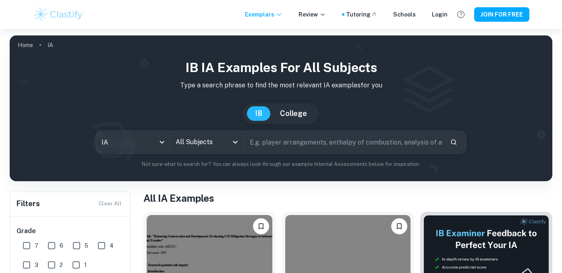 Image resolution: width=562 pixels, height=273 pixels. Describe the element at coordinates (28, 204) in the screenshot. I see `h6: Filters` at that location.